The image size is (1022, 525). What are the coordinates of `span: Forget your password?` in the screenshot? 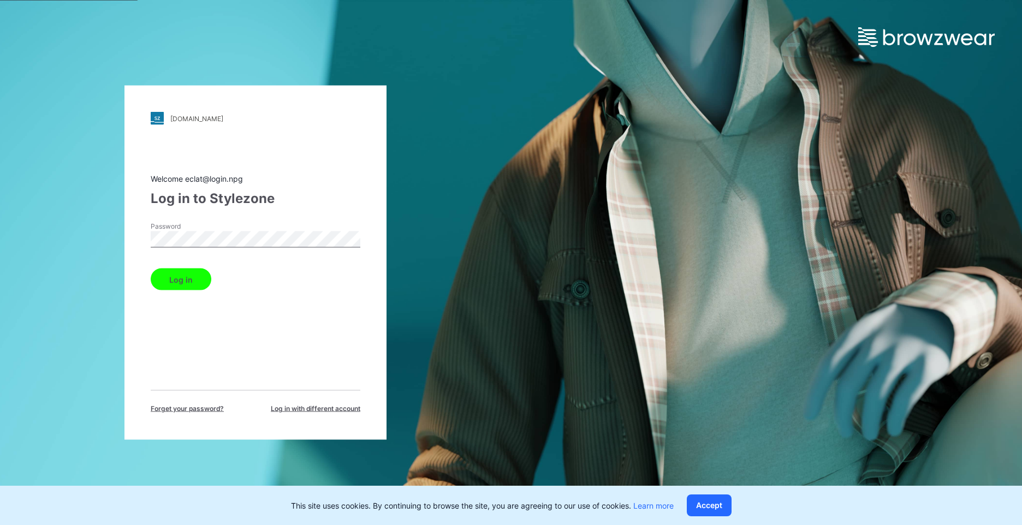 It's located at (187, 409).